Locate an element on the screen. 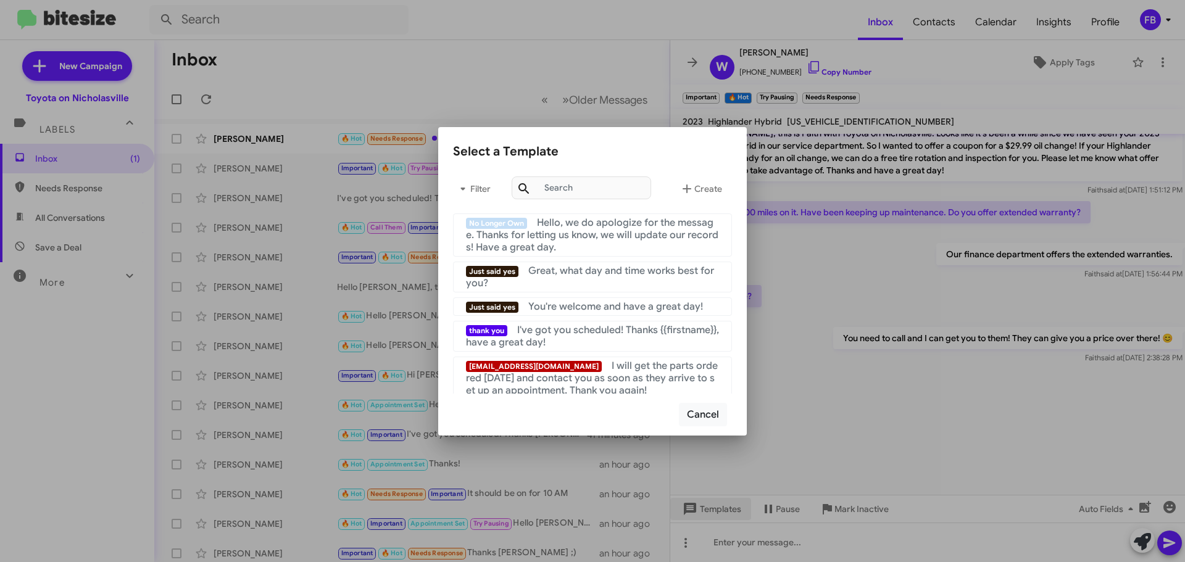 The height and width of the screenshot is (562, 1185). button: Filter is located at coordinates (473, 189).